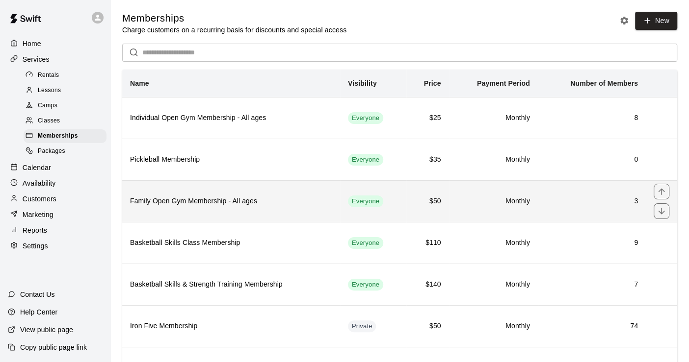 The width and height of the screenshot is (689, 362). Describe the element at coordinates (65, 121) in the screenshot. I see `div: Classes` at that location.